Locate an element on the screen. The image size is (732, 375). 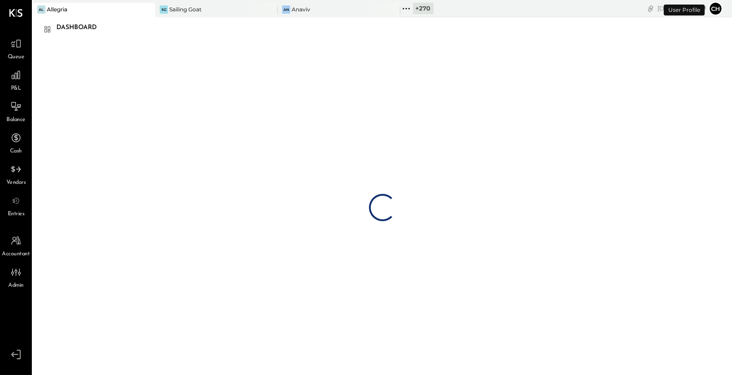
div: Al is located at coordinates (41, 10).